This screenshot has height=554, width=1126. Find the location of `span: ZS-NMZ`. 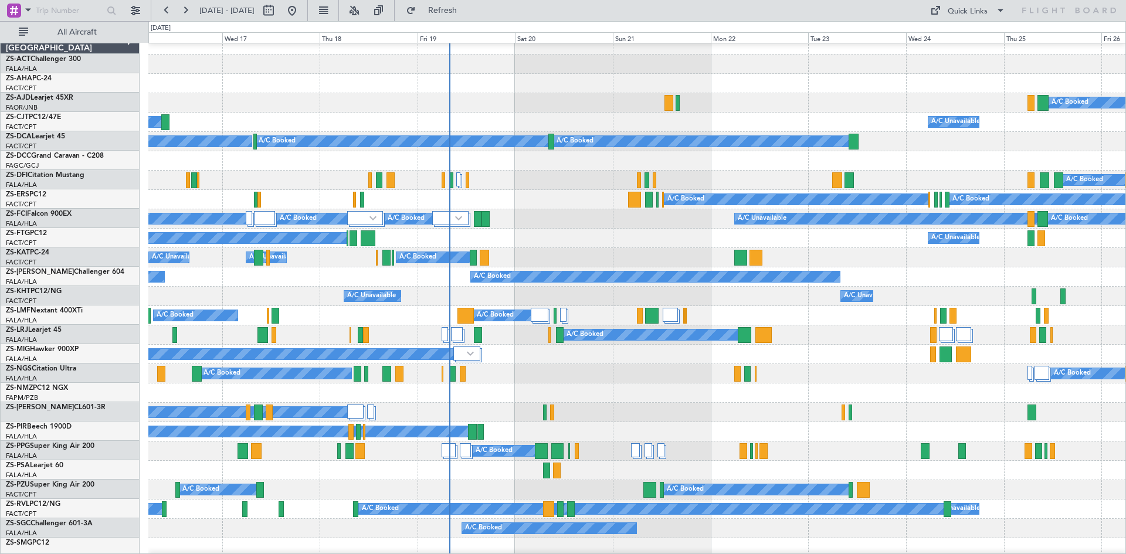

span: ZS-NMZ is located at coordinates (19, 388).